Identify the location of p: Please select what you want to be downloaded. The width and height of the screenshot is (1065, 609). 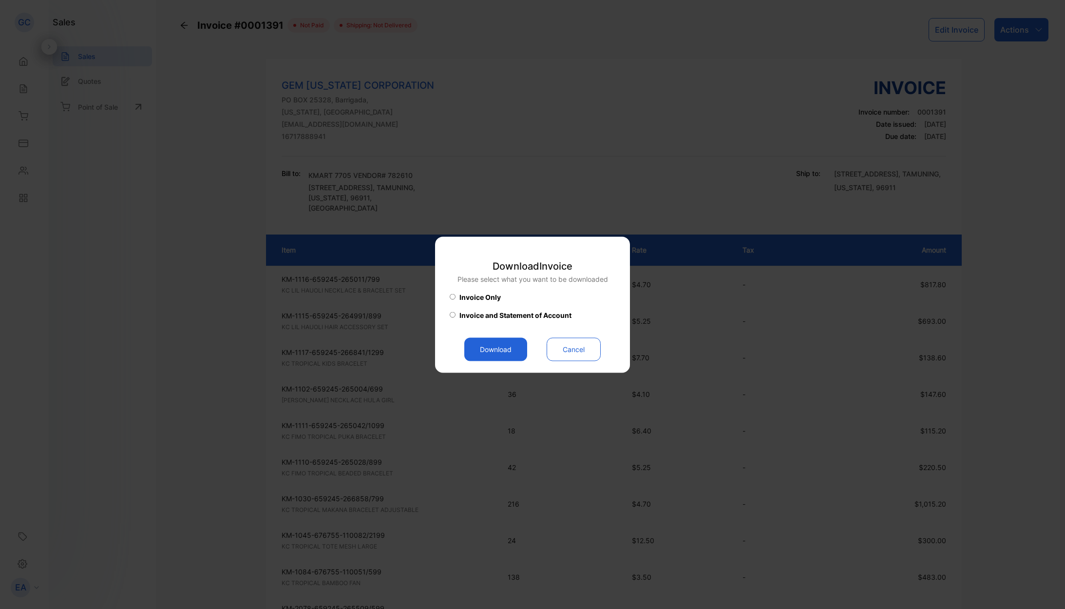
(533, 278).